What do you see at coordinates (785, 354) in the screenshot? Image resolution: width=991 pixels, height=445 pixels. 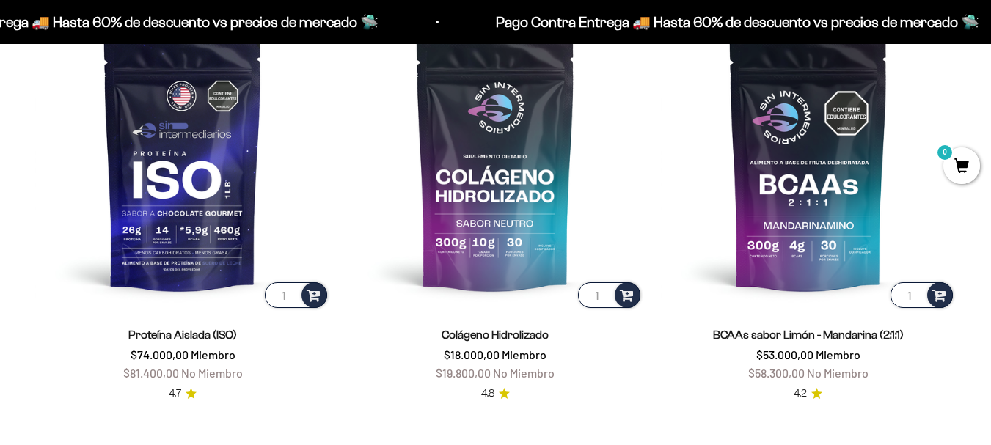 I see `span: $53.000,00` at bounding box center [785, 354].